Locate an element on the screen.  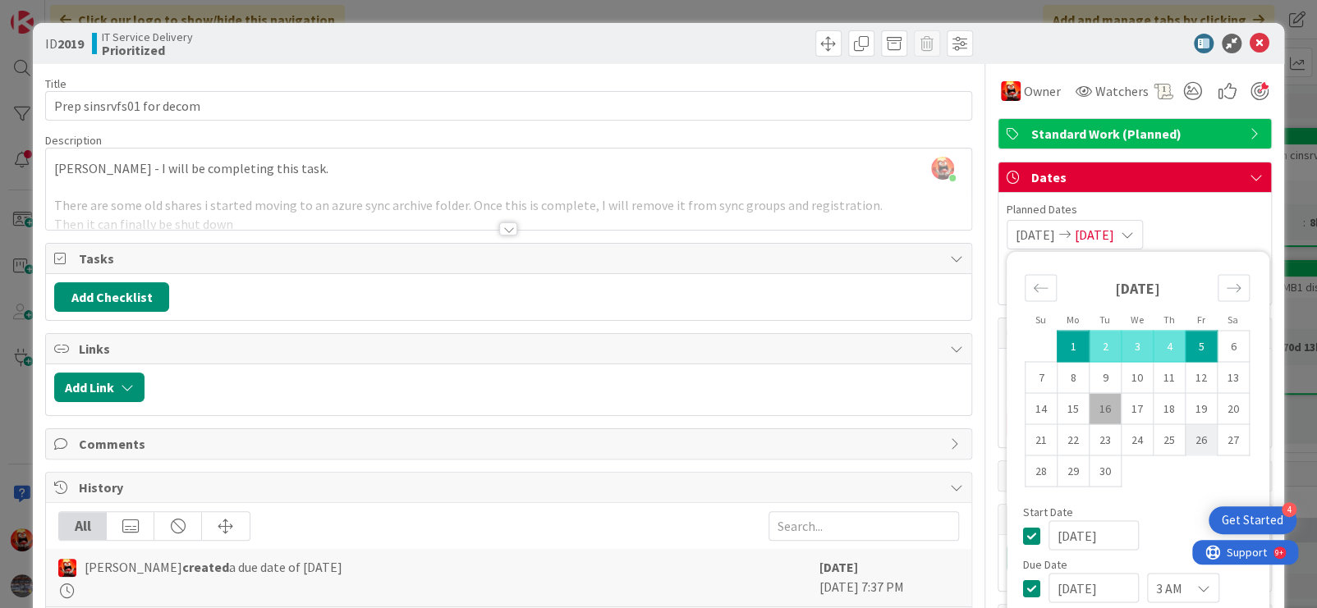
small: Th is located at coordinates (1168, 319).